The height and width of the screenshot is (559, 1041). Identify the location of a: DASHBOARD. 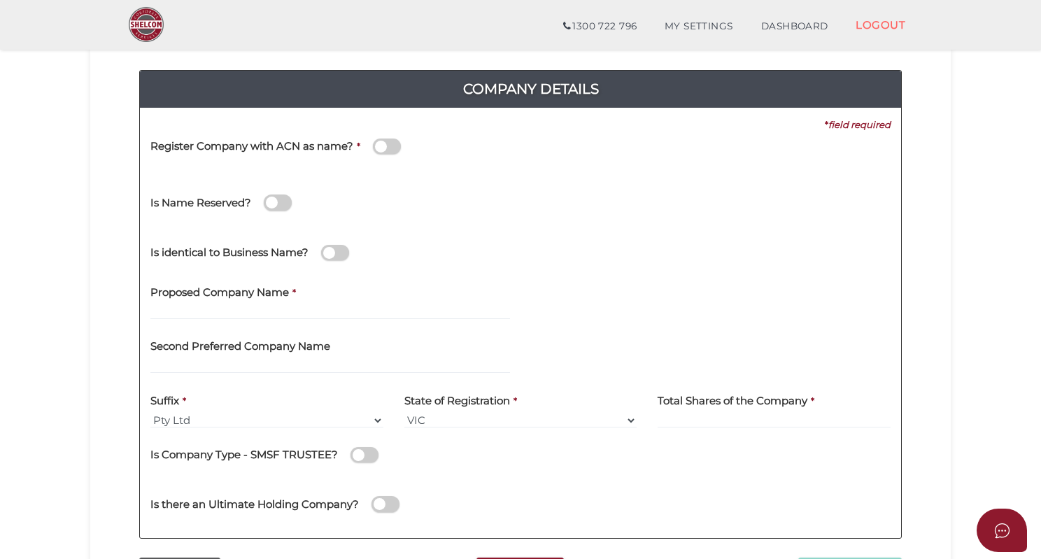
(794, 27).